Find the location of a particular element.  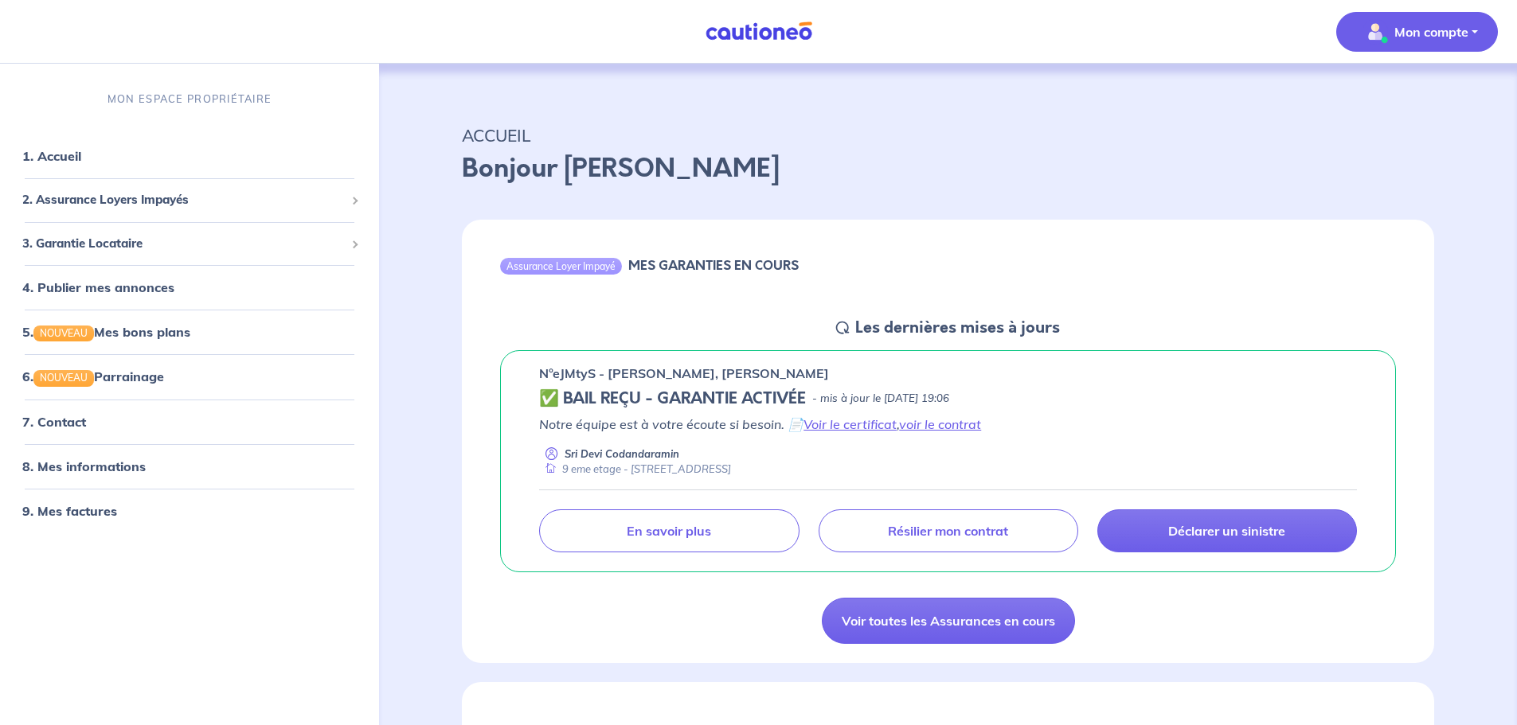

a: voir le contrat is located at coordinates (939, 424).